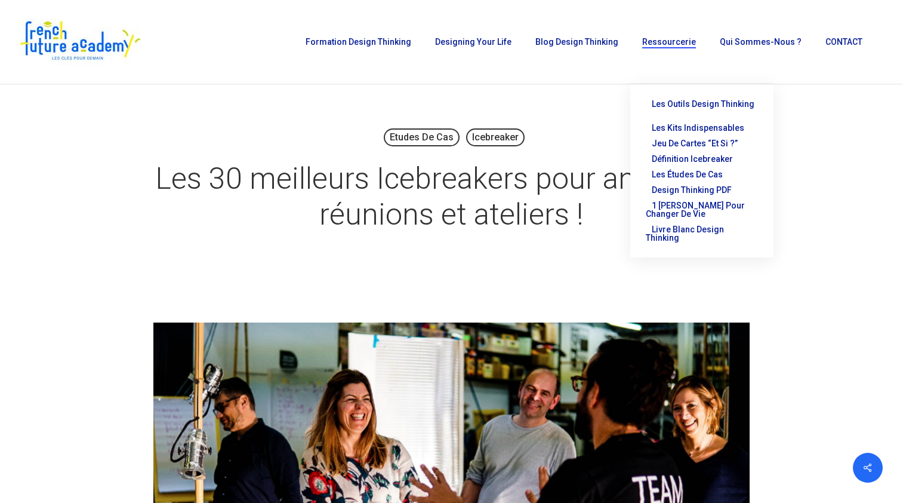 The width and height of the screenshot is (903, 503). Describe the element at coordinates (577, 42) in the screenshot. I see `span: Blog Design Thinking` at that location.